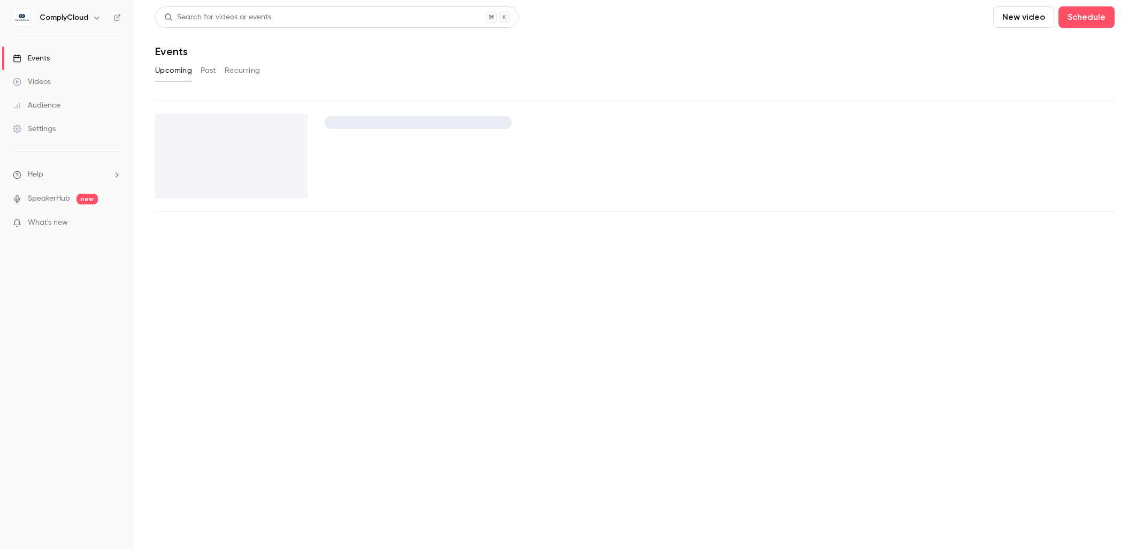  What do you see at coordinates (208, 71) in the screenshot?
I see `button: Past` at bounding box center [208, 71].